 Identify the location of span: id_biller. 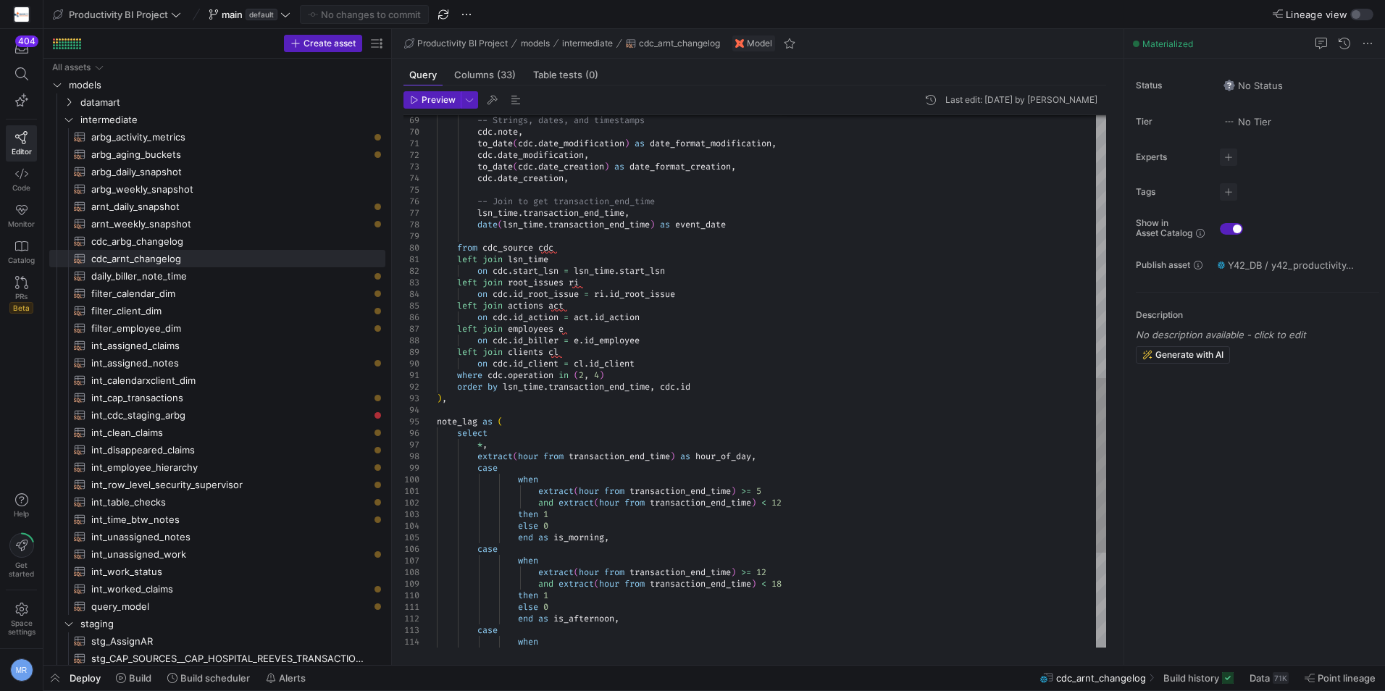
(535, 341).